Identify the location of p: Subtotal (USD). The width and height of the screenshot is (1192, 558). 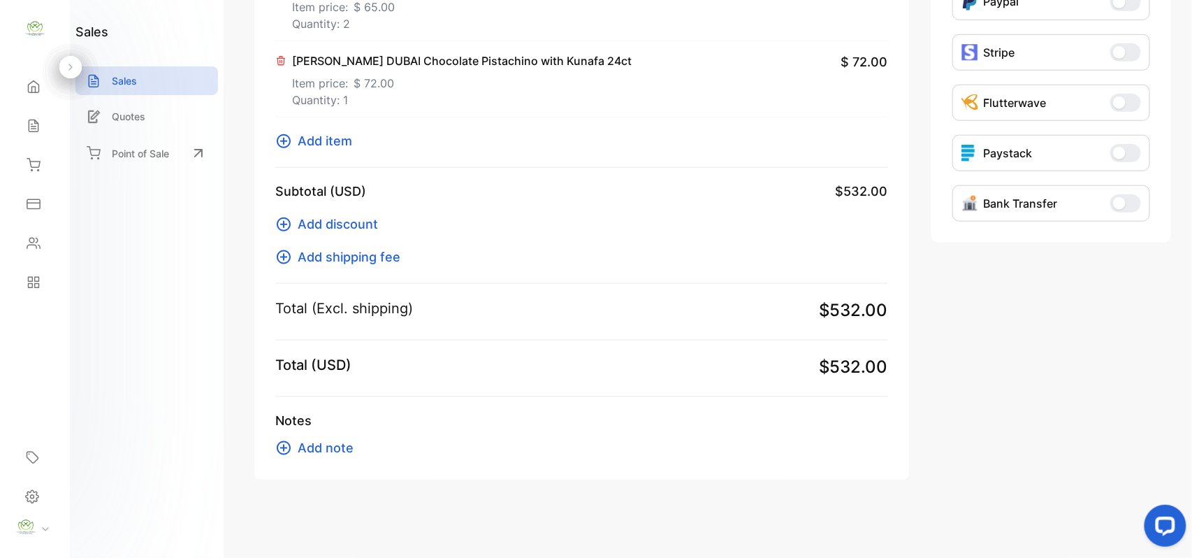
(321, 191).